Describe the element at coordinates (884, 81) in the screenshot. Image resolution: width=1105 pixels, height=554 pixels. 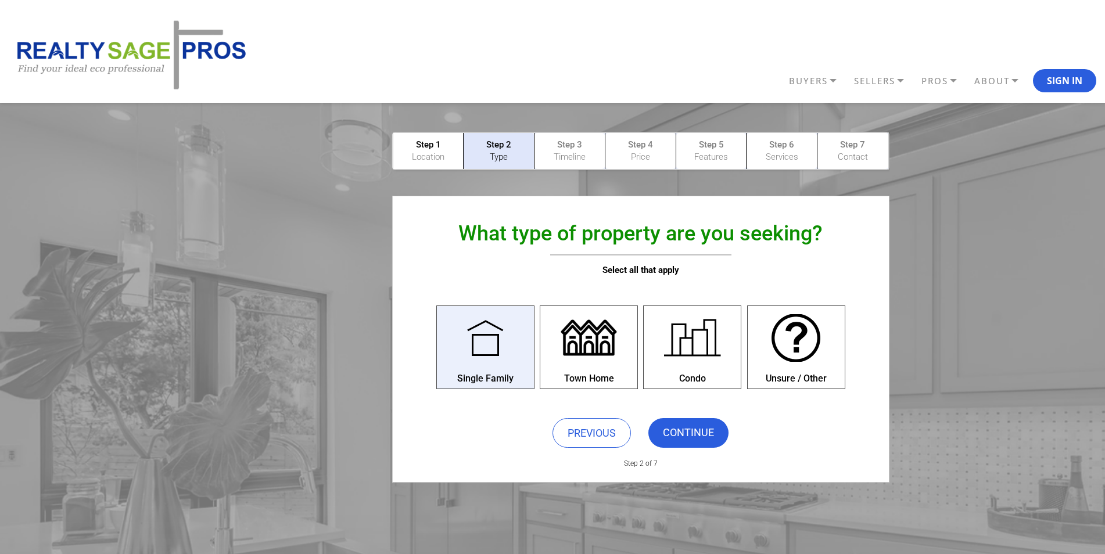
I see `a: SELLERS` at that location.